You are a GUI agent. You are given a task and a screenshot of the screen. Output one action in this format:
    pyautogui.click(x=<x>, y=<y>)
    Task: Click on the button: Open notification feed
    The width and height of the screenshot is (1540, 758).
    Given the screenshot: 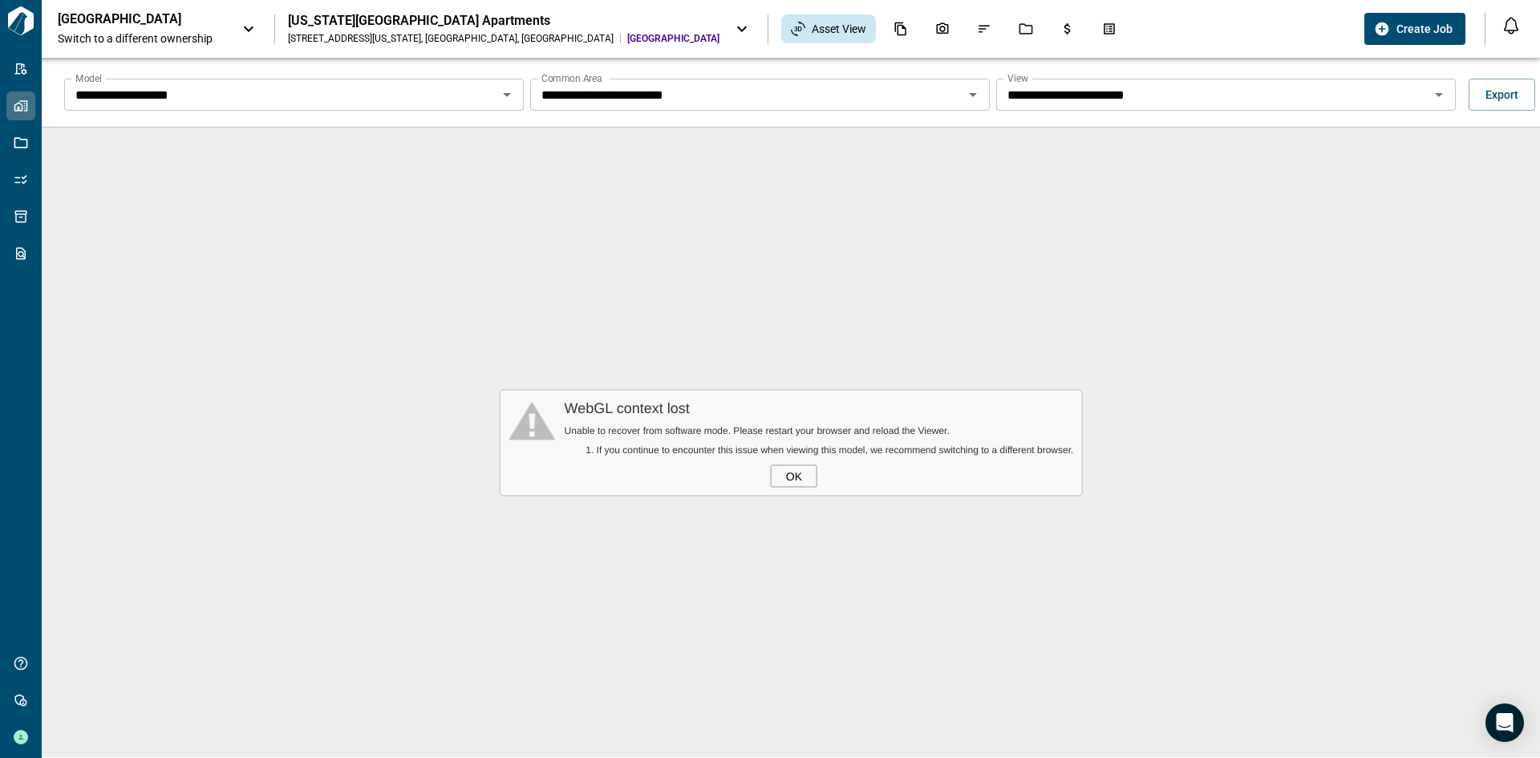 What is the action you would take?
    pyautogui.click(x=1511, y=26)
    